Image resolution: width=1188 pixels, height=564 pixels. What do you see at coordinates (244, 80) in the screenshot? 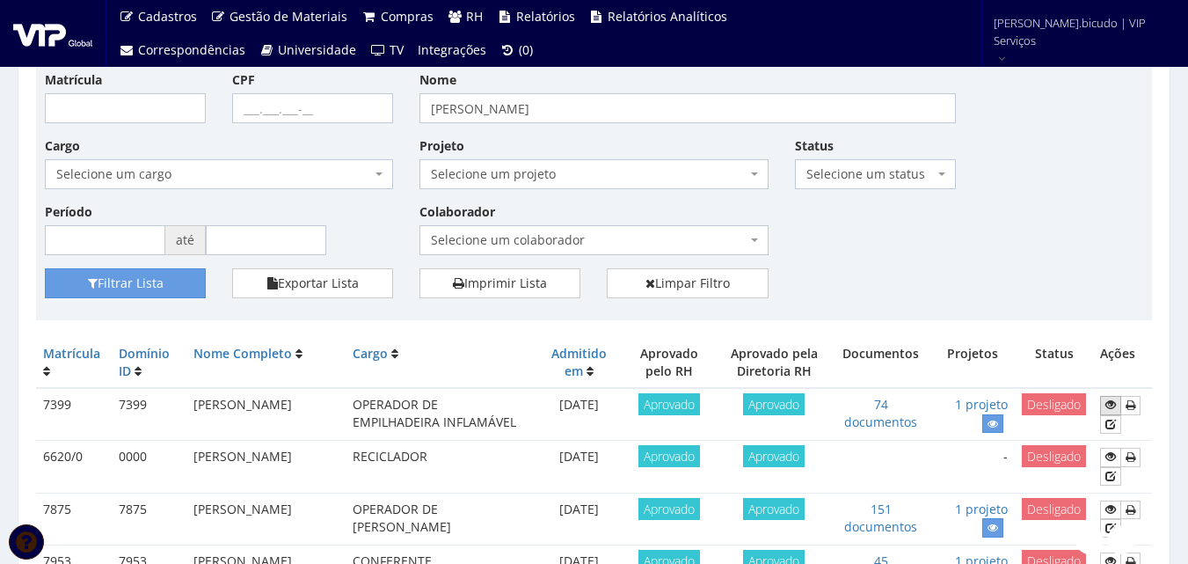
I see `label: CPF` at bounding box center [244, 80].